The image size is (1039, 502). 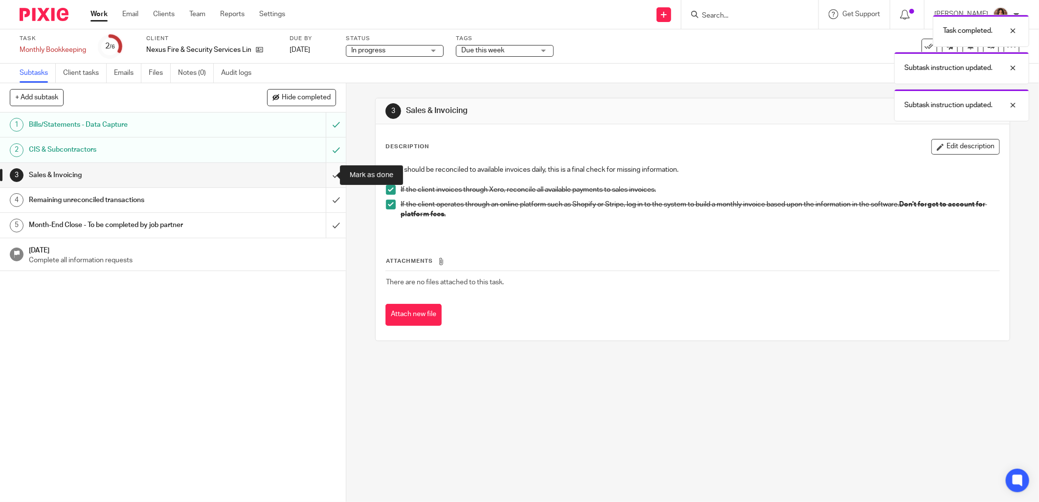 What do you see at coordinates (306, 98) in the screenshot?
I see `span: Hide completed` at bounding box center [306, 98].